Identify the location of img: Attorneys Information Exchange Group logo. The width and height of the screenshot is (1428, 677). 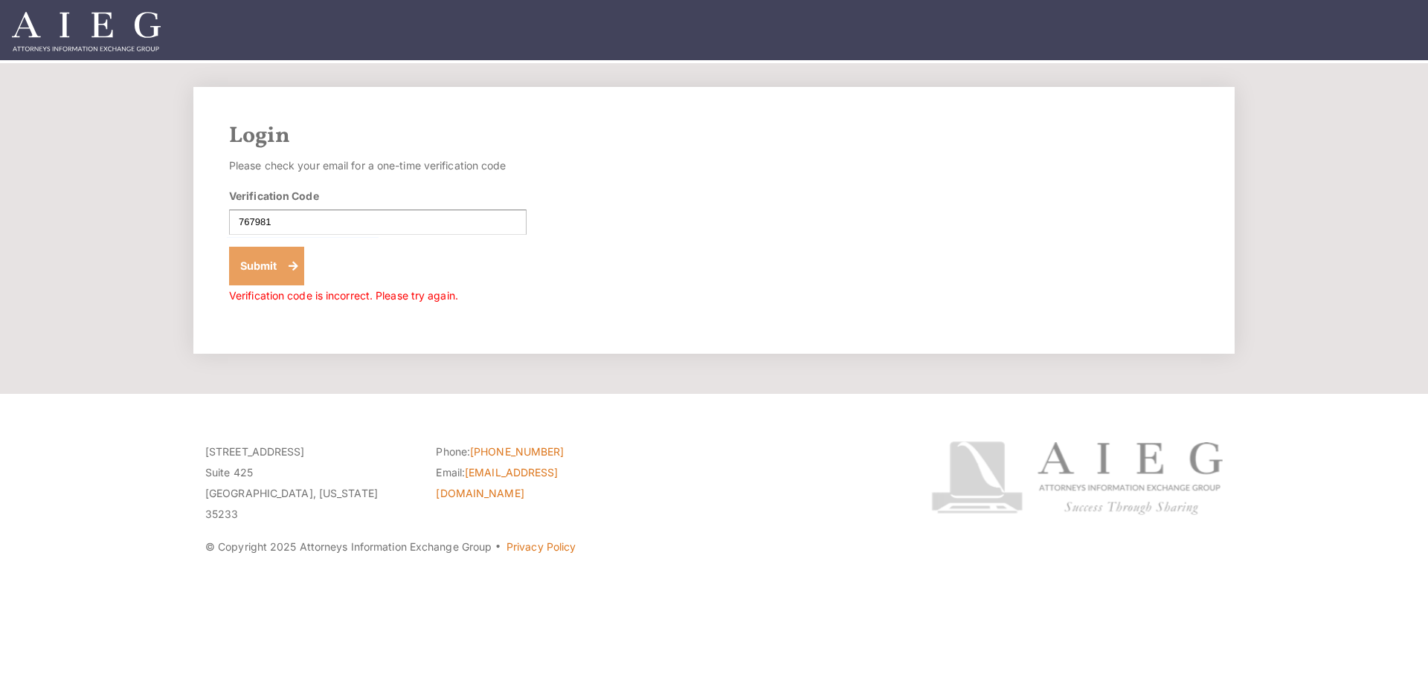
(1077, 478).